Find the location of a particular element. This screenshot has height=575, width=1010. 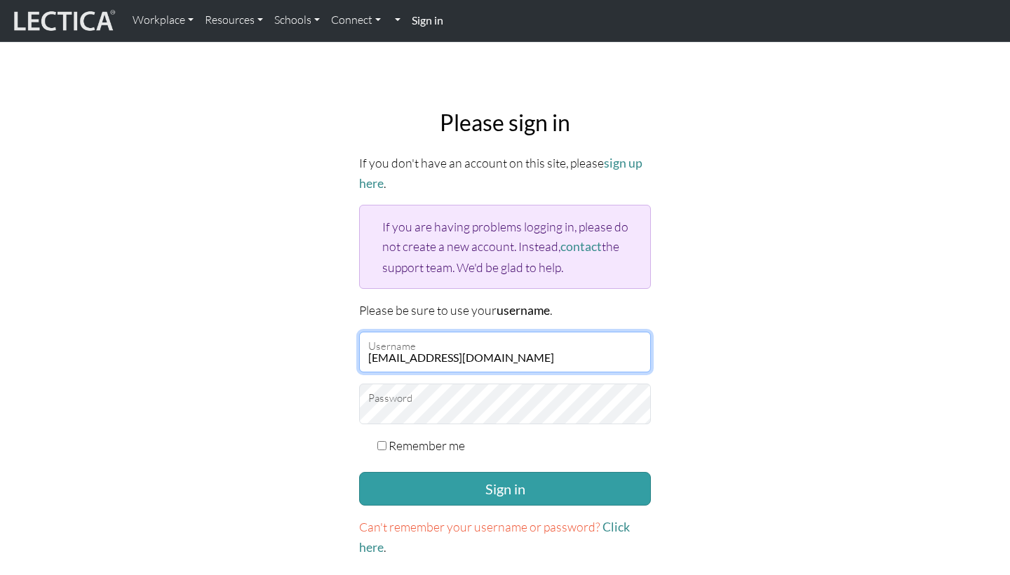

button: Sign in is located at coordinates (505, 489).